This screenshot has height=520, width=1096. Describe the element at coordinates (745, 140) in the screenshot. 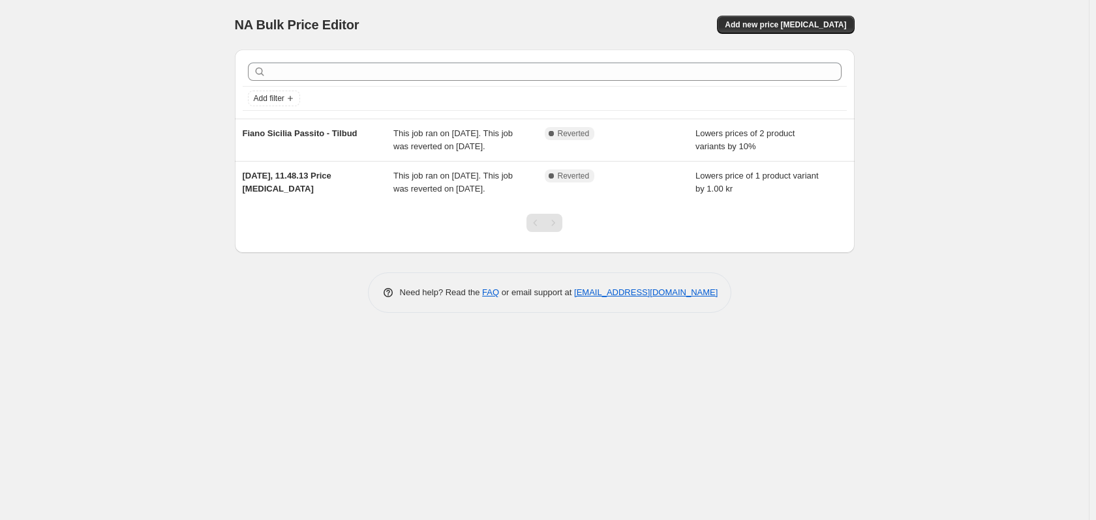

I see `span: Lowers prices of 2 product variants by 10%` at that location.